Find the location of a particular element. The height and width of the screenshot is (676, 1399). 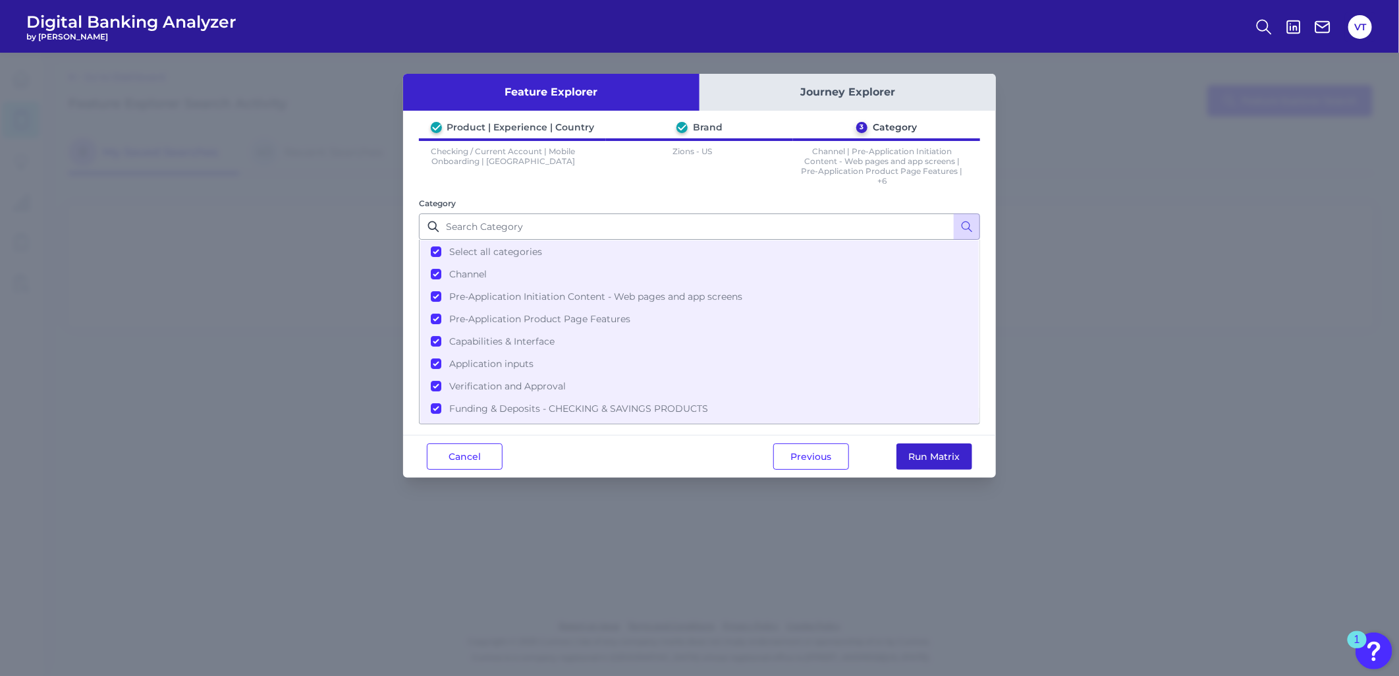

button: Channel is located at coordinates (699, 274).